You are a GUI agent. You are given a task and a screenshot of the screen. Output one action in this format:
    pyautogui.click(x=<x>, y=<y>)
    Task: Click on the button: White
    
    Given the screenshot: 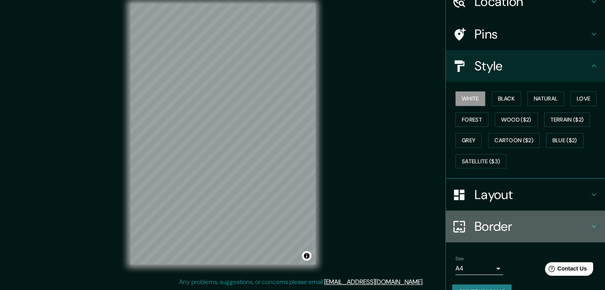 What is the action you would take?
    pyautogui.click(x=470, y=99)
    